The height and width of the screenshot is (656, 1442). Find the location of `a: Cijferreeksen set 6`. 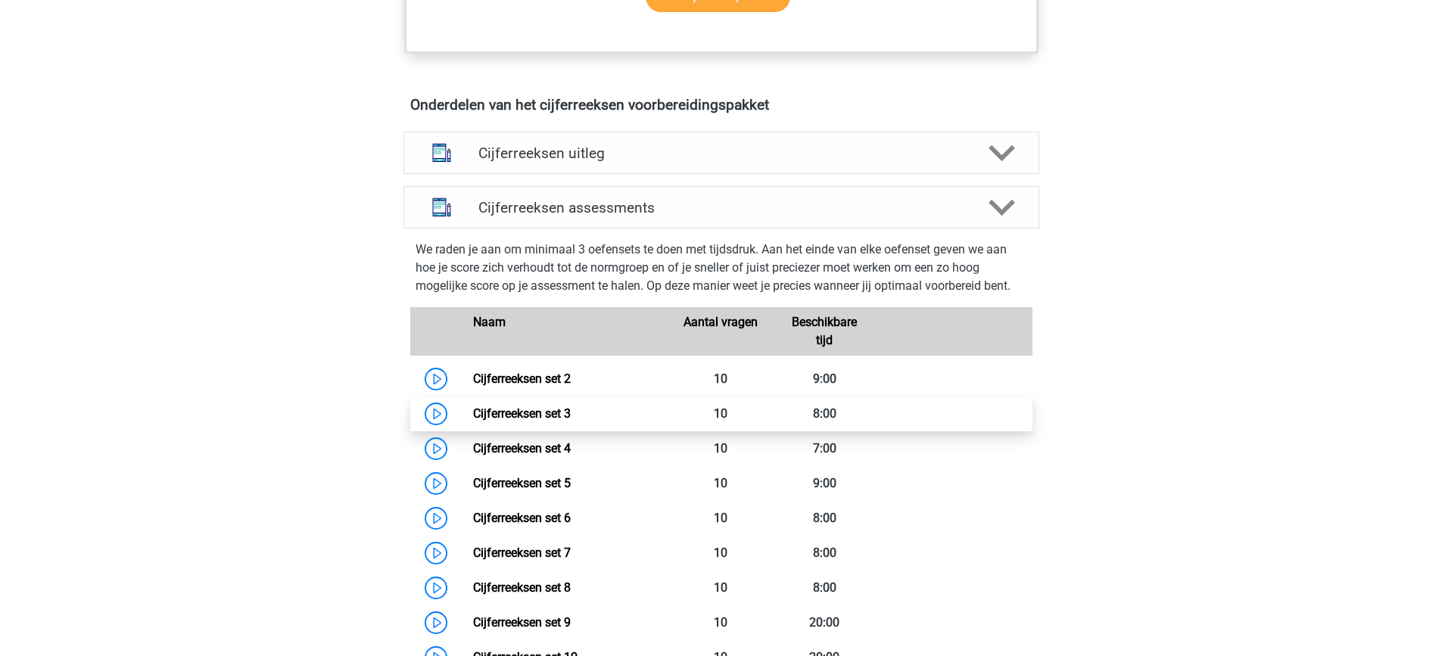

a: Cijferreeksen set 6 is located at coordinates (521, 518).